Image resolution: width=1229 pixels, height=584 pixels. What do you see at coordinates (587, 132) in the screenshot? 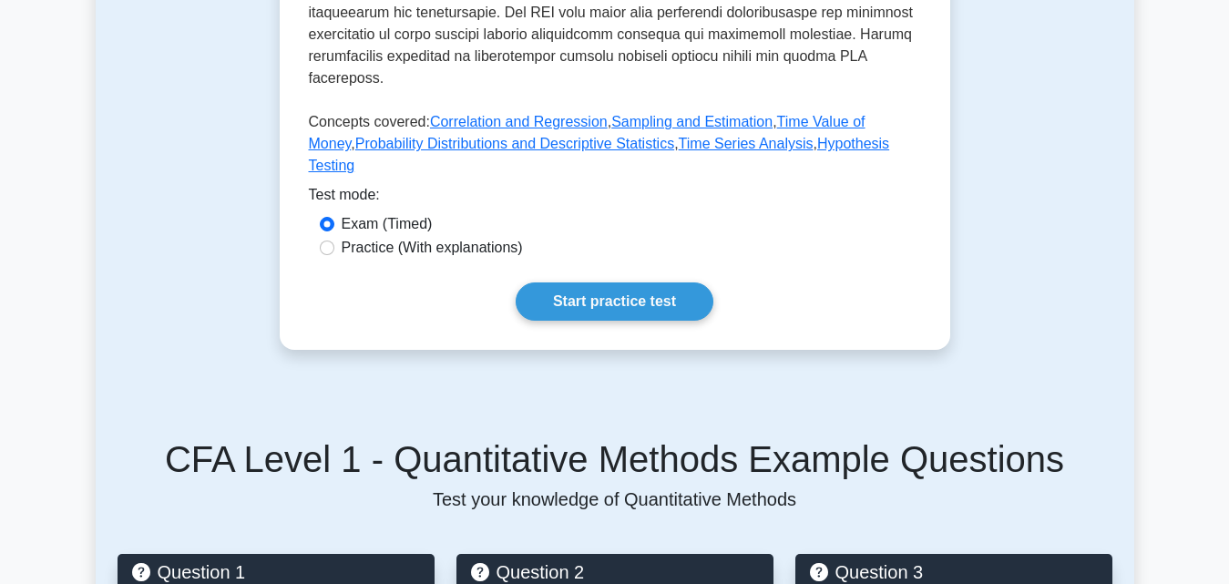
I see `a: Time Value of Money` at bounding box center [587, 132].